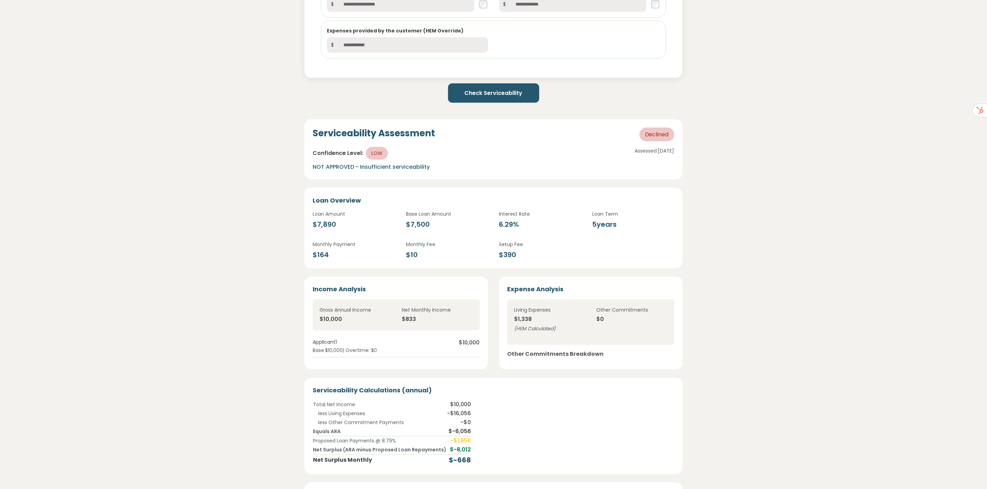  What do you see at coordinates (540, 245) in the screenshot?
I see `p: Setup Fee` at bounding box center [540, 245].